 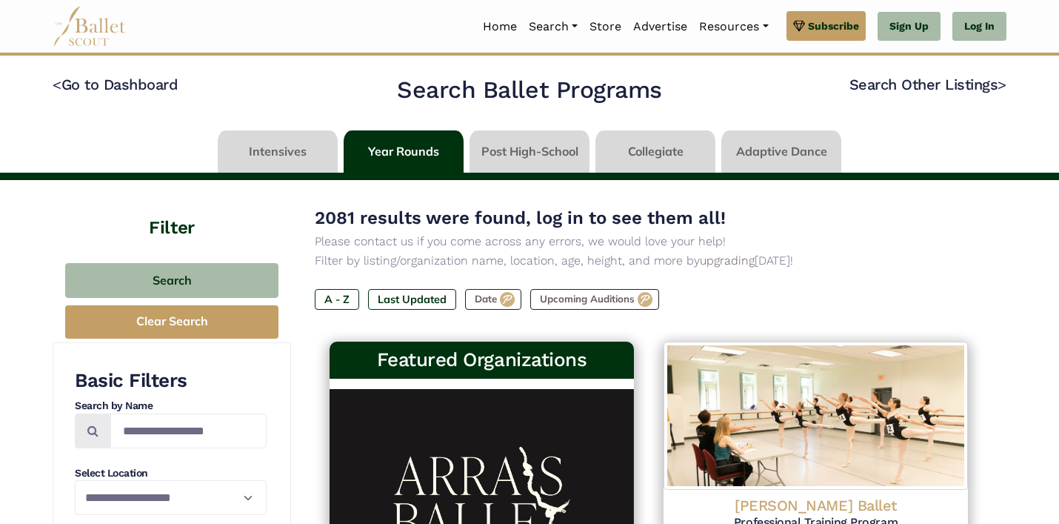 What do you see at coordinates (170, 473) in the screenshot?
I see `h4: Select Location` at bounding box center [170, 473].